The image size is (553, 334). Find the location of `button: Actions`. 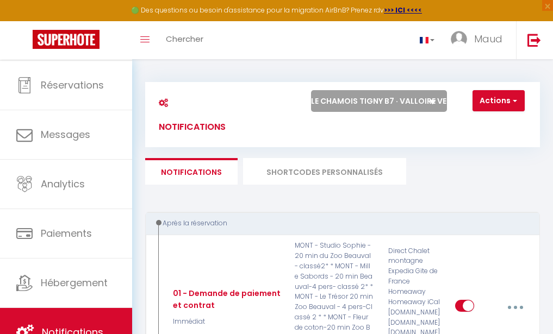

button: Actions is located at coordinates (499, 101).